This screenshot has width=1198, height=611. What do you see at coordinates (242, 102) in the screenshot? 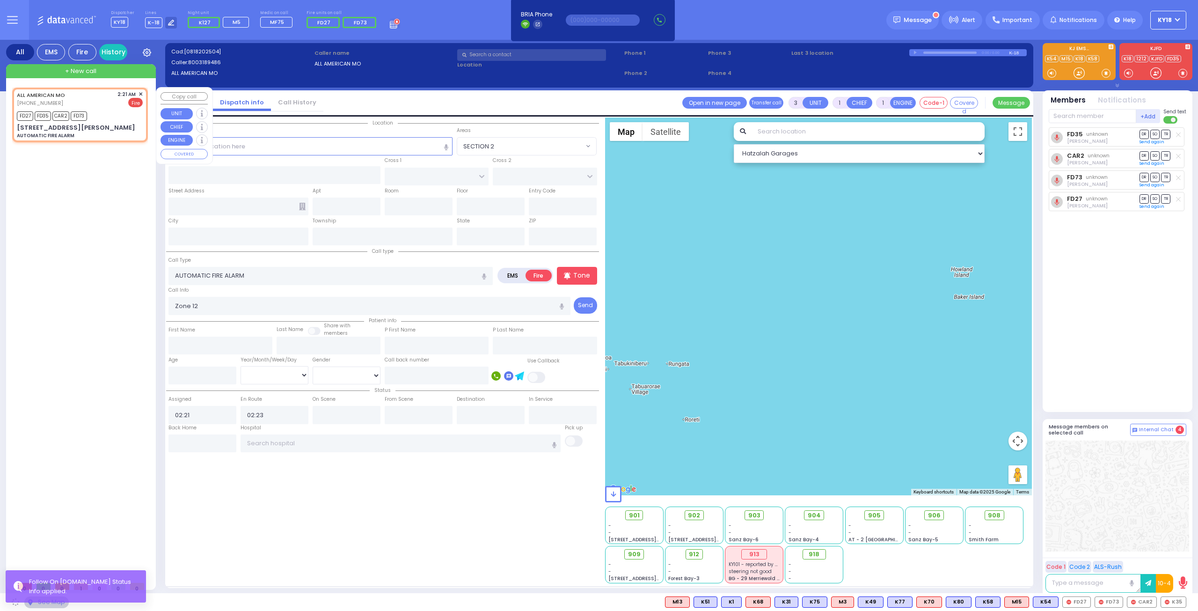
I see `a: Dispatch info` at bounding box center [242, 102].